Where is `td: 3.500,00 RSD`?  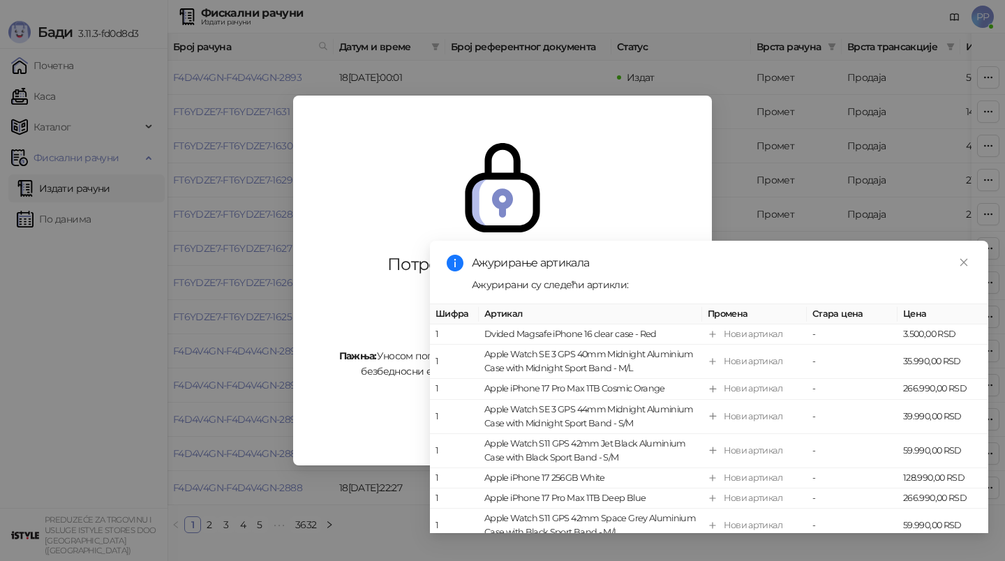
td: 3.500,00 RSD is located at coordinates (943, 334).